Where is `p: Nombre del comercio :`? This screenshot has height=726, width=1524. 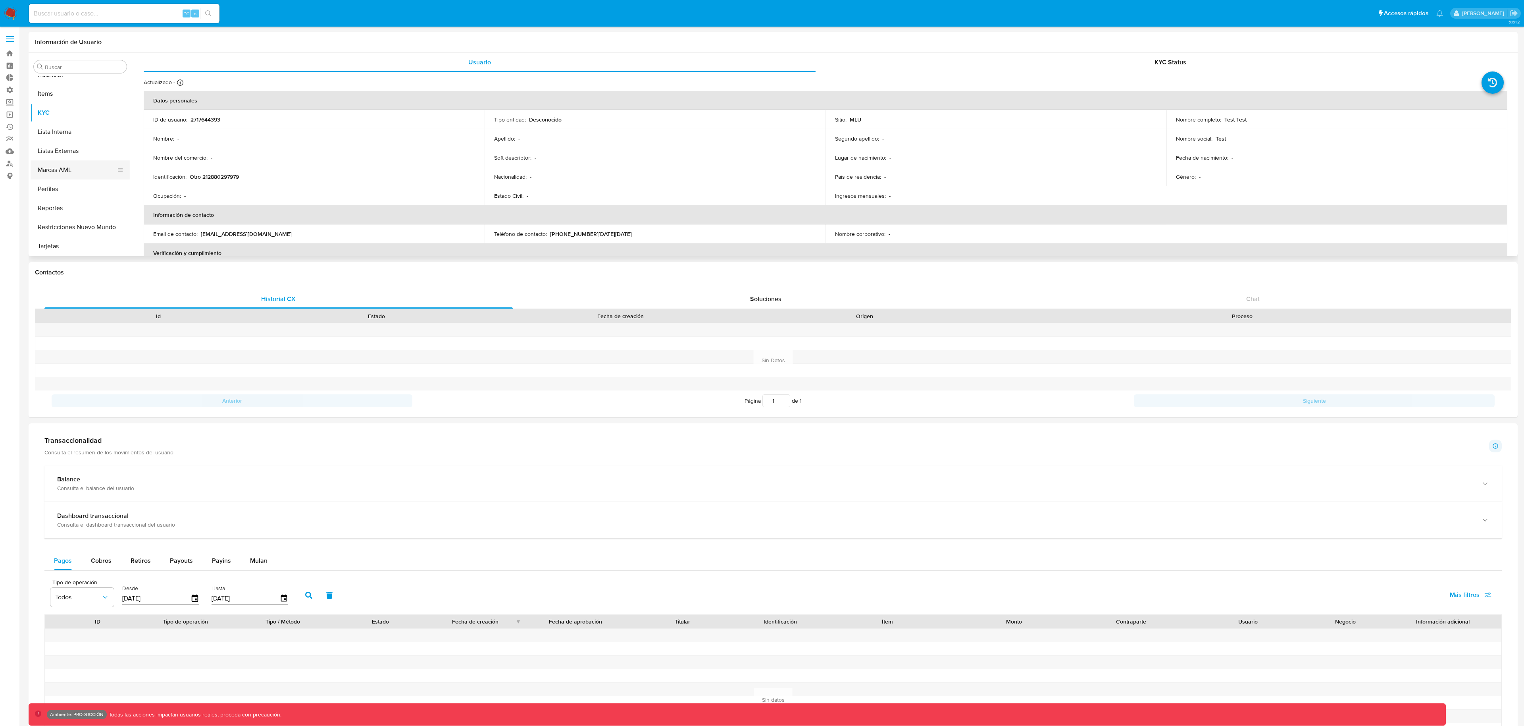
p: Nombre del comercio : is located at coordinates (180, 158).